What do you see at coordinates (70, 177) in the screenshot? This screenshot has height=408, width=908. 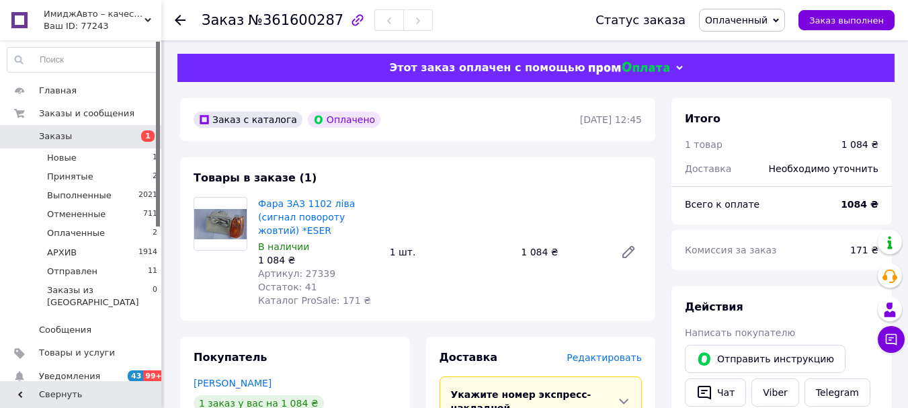 I see `span: Принятые` at bounding box center [70, 177].